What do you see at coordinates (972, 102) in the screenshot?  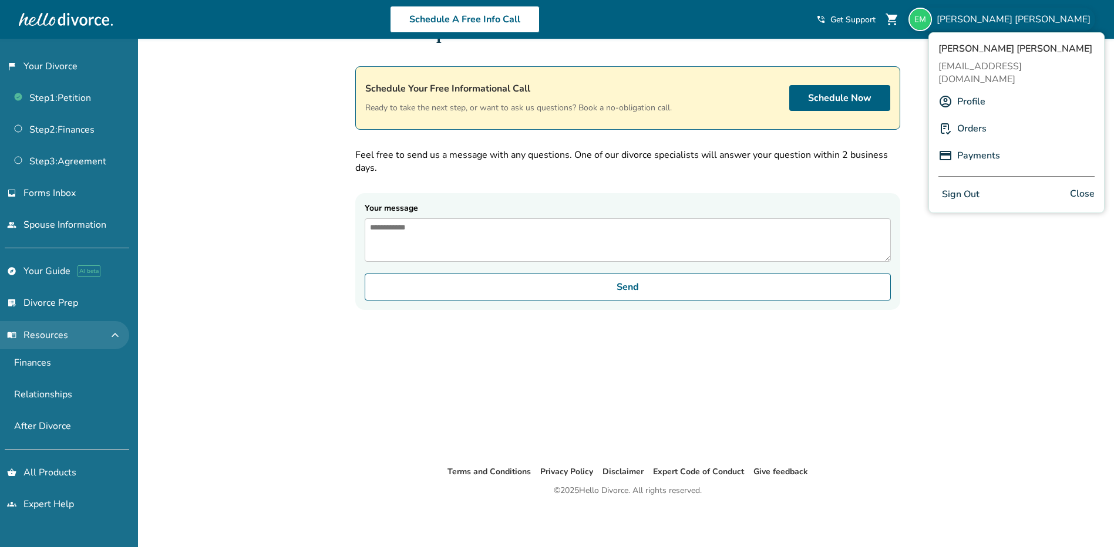 I see `a: Profile` at bounding box center [972, 102].